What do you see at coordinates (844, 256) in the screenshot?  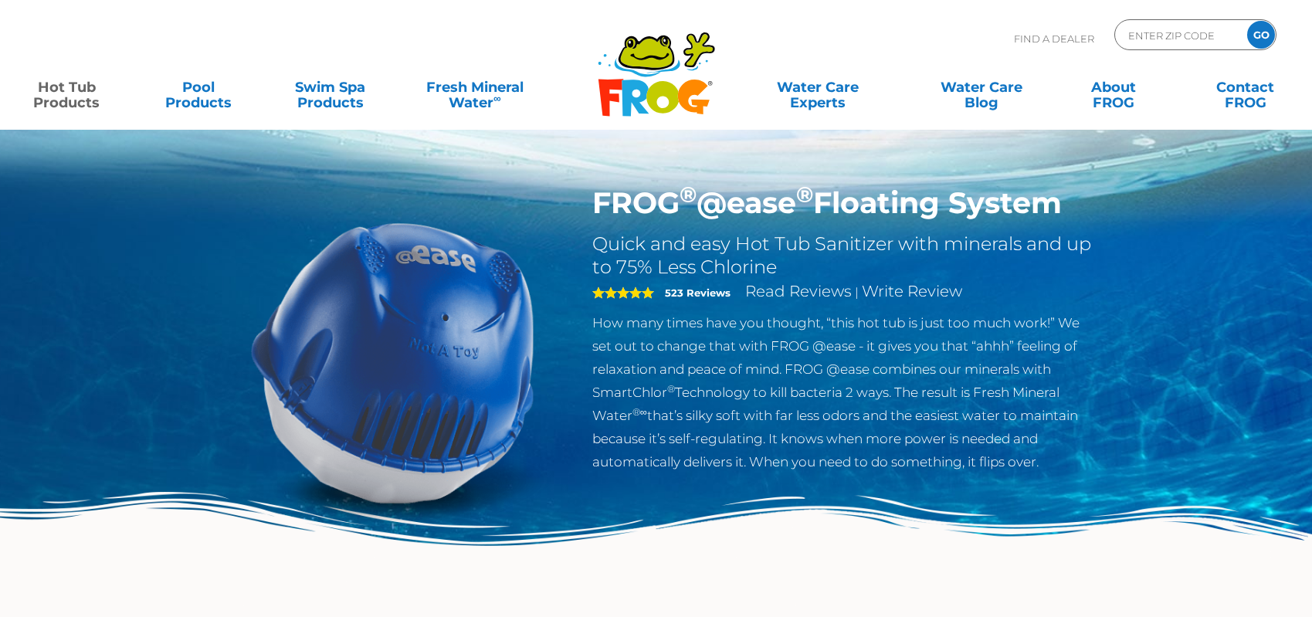 I see `h2: Quick and easy Hot Tub Sanitizer with minerals and up to 75% Less Chlorine` at bounding box center [844, 256].